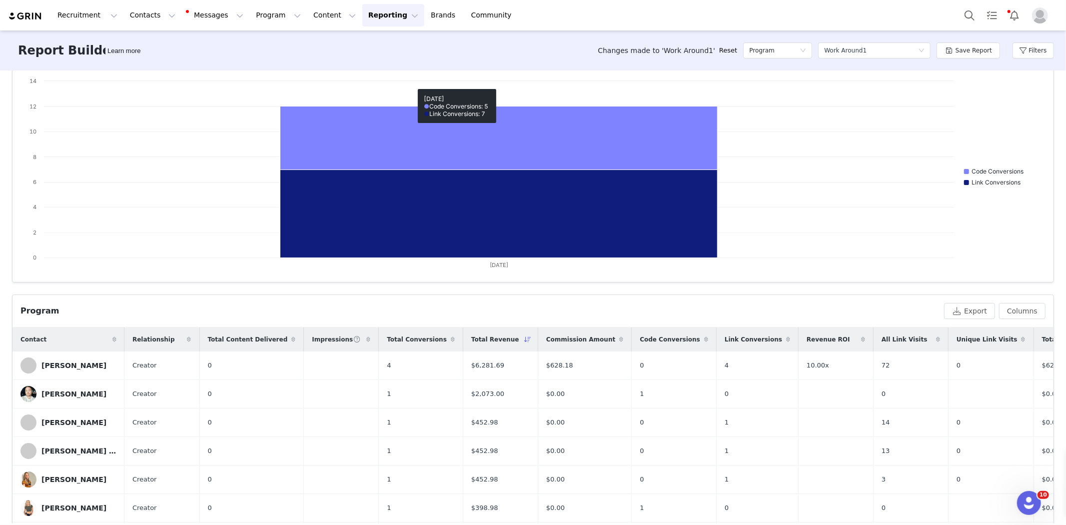  Describe the element at coordinates (996, 182) in the screenshot. I see `text: Link Conversions` at that location.